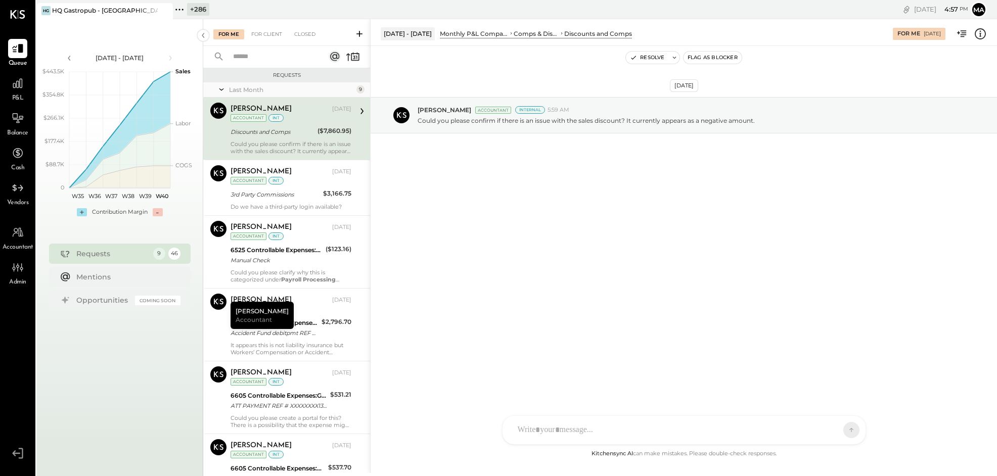 This screenshot has height=476, width=997. I want to click on text: $88.7K, so click(55, 164).